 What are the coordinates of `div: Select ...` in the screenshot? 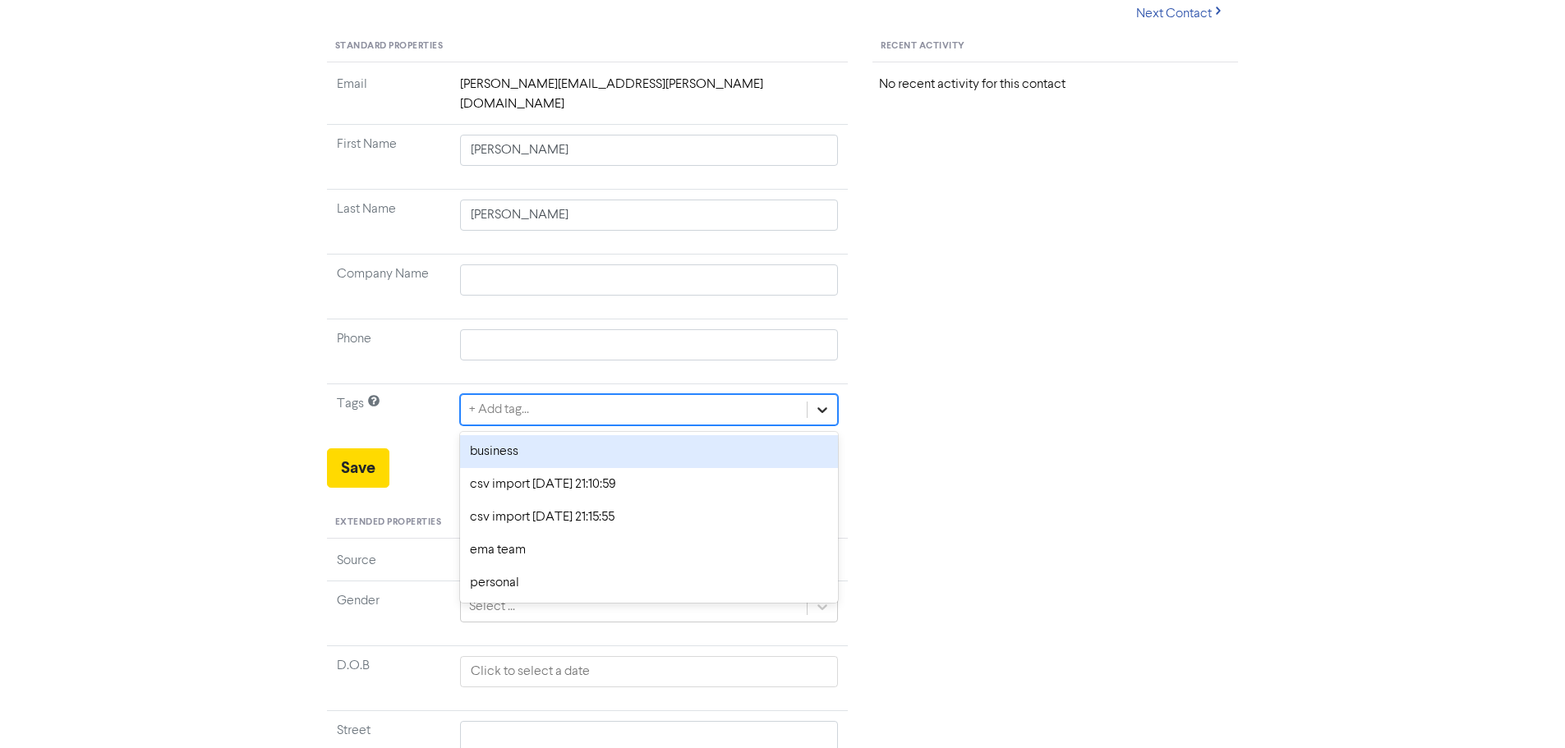 It's located at (492, 607).